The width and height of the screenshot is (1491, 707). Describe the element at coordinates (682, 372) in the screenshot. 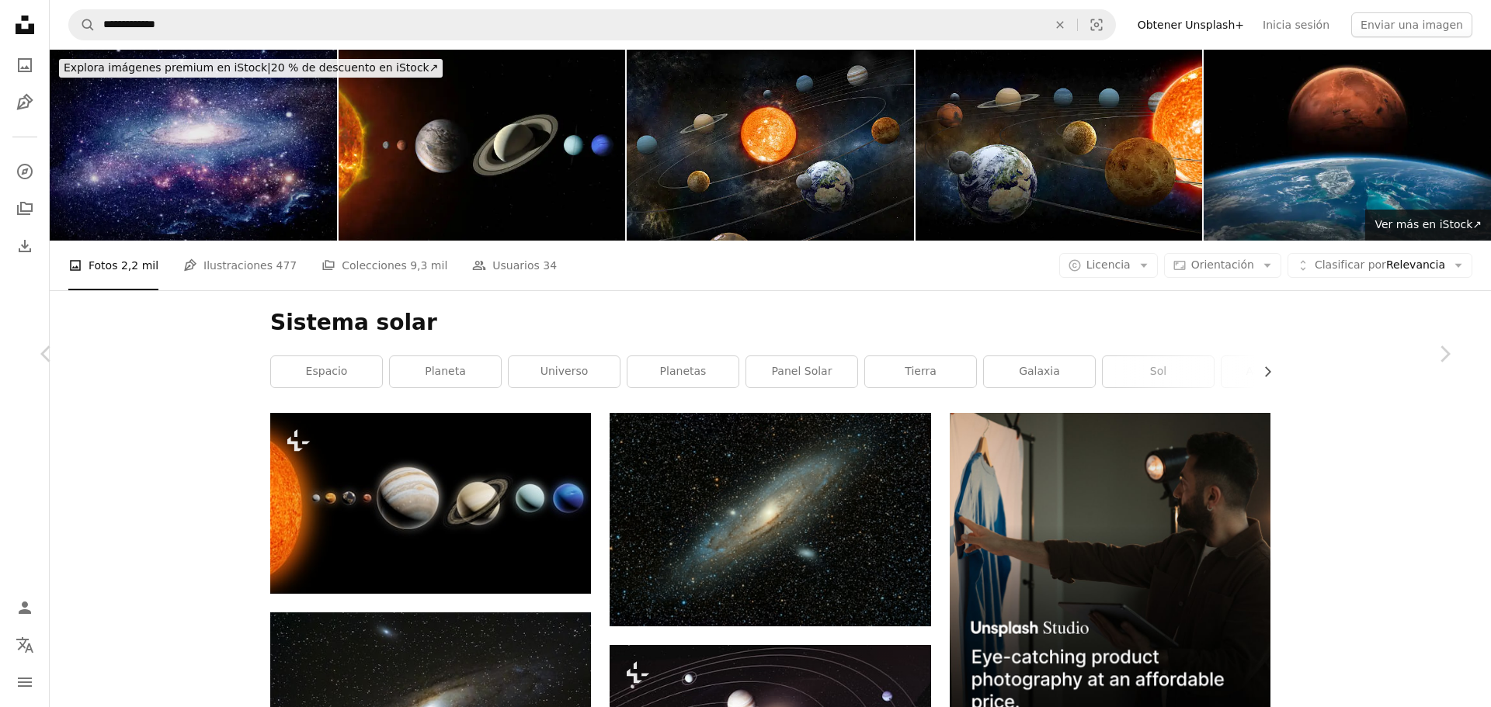

I see `a: planetas` at that location.